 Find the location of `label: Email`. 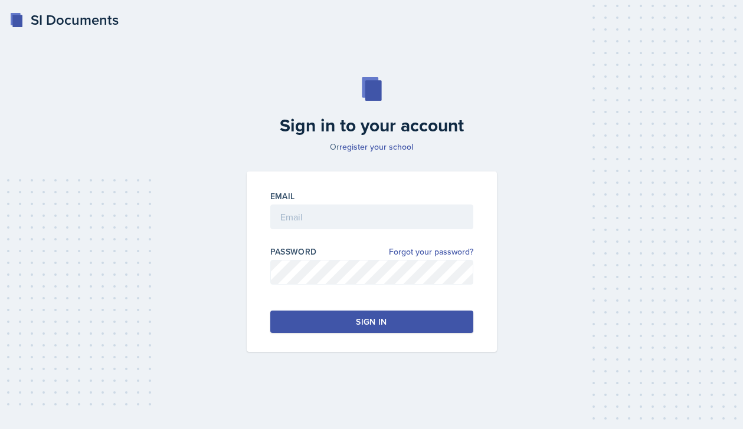

label: Email is located at coordinates (283, 196).